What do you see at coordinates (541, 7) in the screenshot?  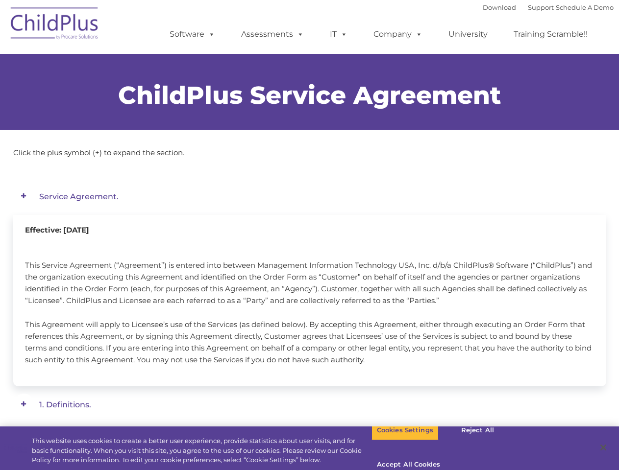 I see `a: Support` at bounding box center [541, 7].